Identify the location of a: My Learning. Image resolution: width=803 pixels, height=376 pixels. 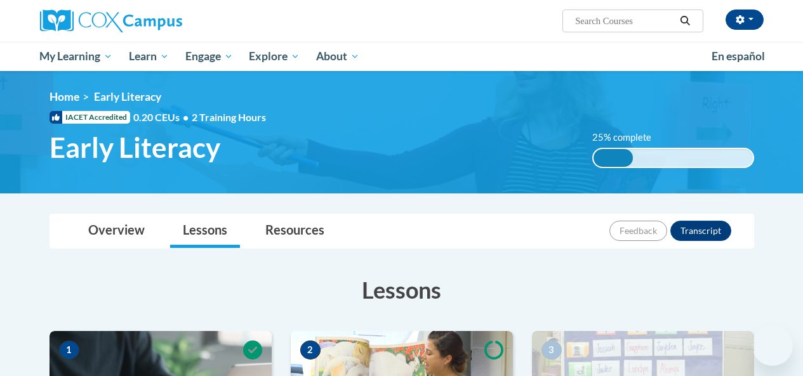
(76, 57).